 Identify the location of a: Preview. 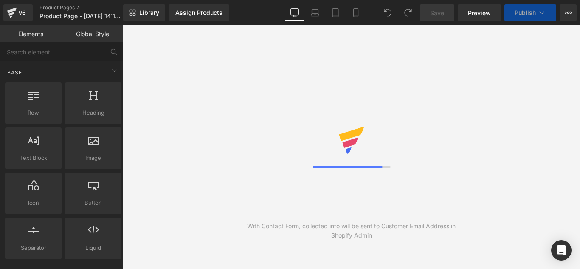
(479, 13).